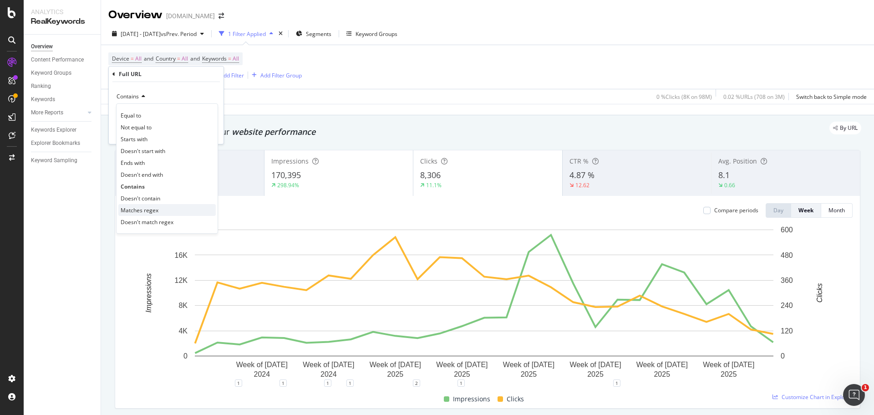  I want to click on div: Month, so click(836, 210).